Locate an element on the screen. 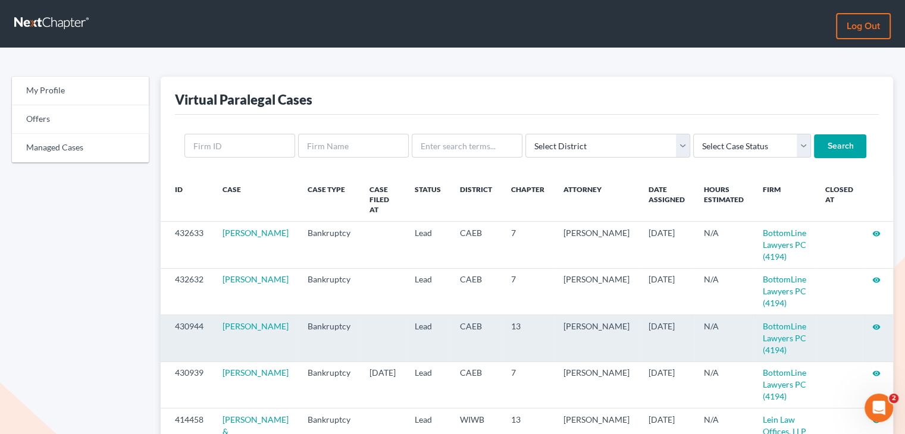  th: Case Type is located at coordinates (329, 199).